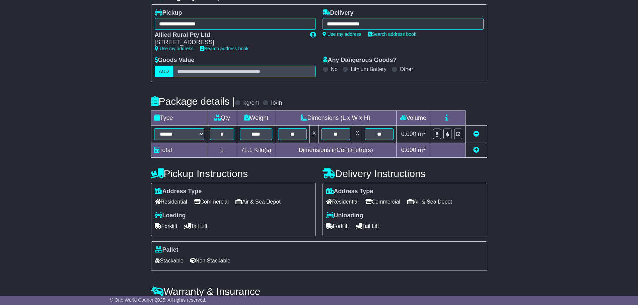 The image size is (638, 305). What do you see at coordinates (338, 13) in the screenshot?
I see `label: Delivery` at bounding box center [338, 13].